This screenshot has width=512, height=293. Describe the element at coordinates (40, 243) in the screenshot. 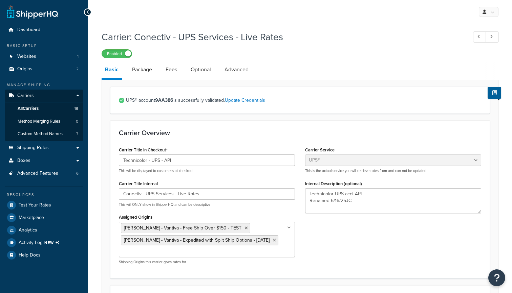

I see `span: Activity Log` at that location.